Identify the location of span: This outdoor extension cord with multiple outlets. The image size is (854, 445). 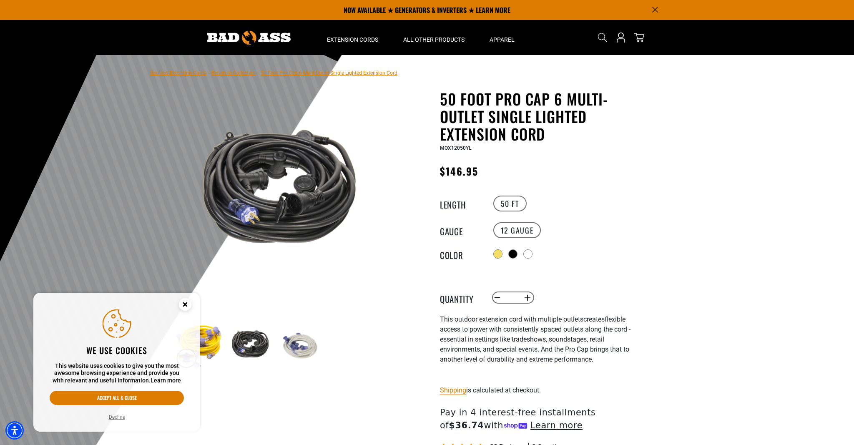
(511, 319).